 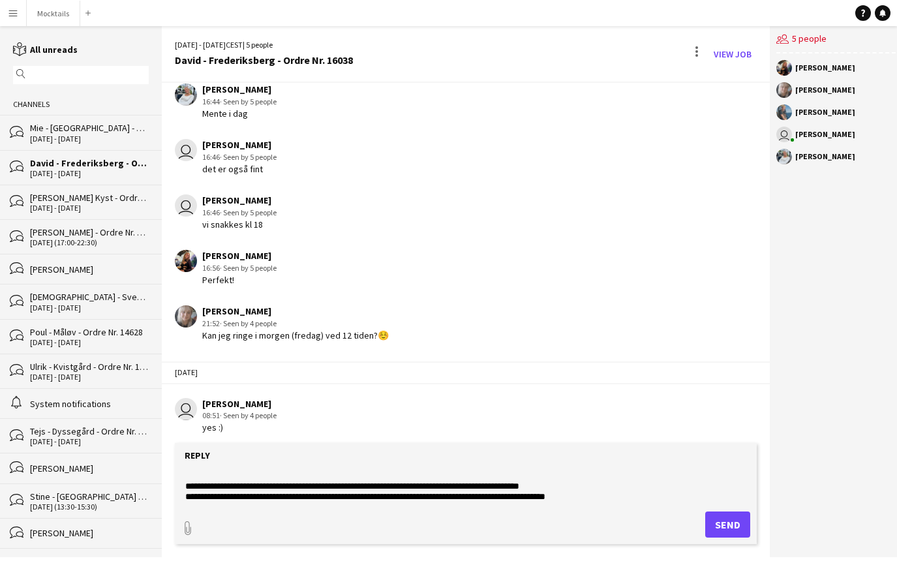 What do you see at coordinates (89, 367) in the screenshot?
I see `div: Ulrik - Kvistgård - Ordre Nr. 15129` at bounding box center [89, 367].